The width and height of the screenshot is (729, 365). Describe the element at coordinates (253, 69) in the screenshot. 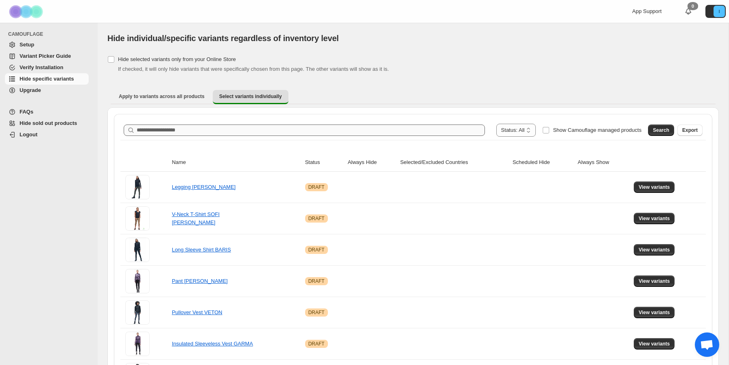

I see `span: If checked, it will only hide variants that were specifically chosen from this page. The other va...` at that location.